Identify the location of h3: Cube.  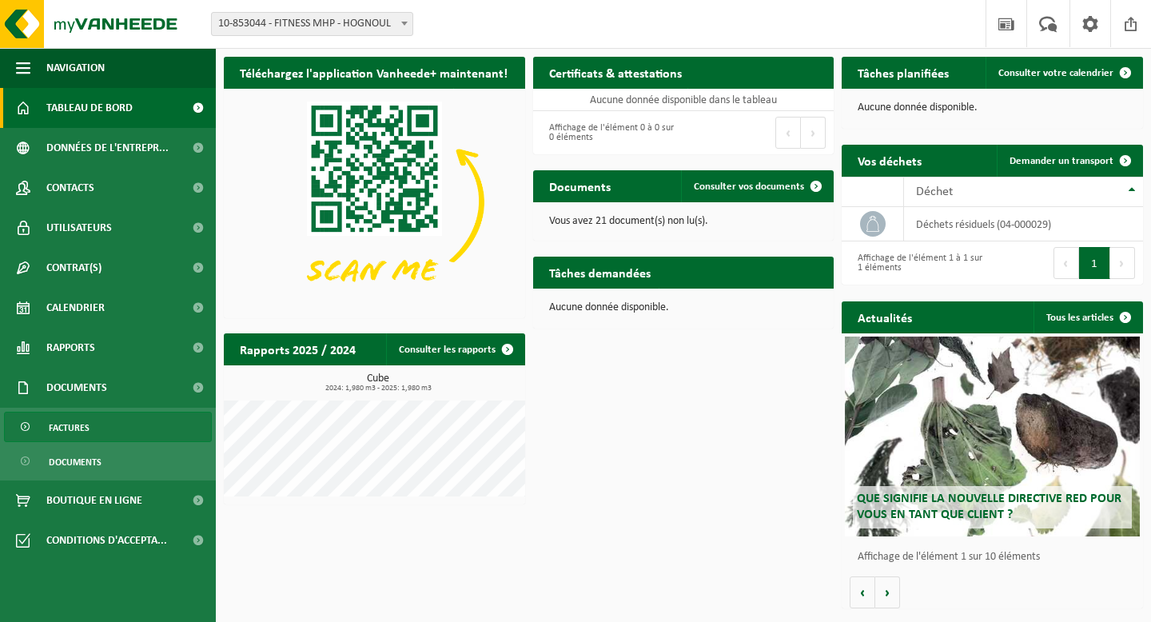
(378, 383).